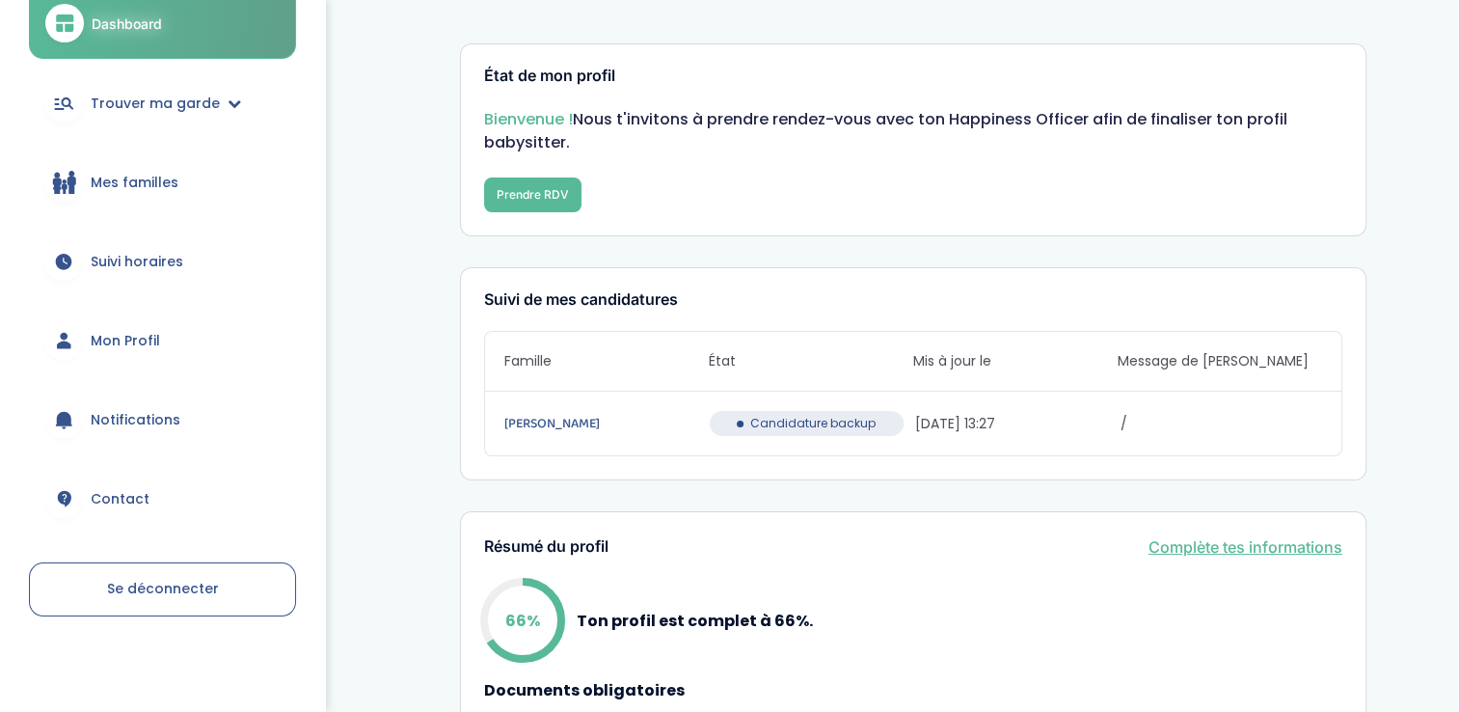 The height and width of the screenshot is (712, 1459). What do you see at coordinates (162, 261) in the screenshot?
I see `a: Suivi horaires` at bounding box center [162, 261].